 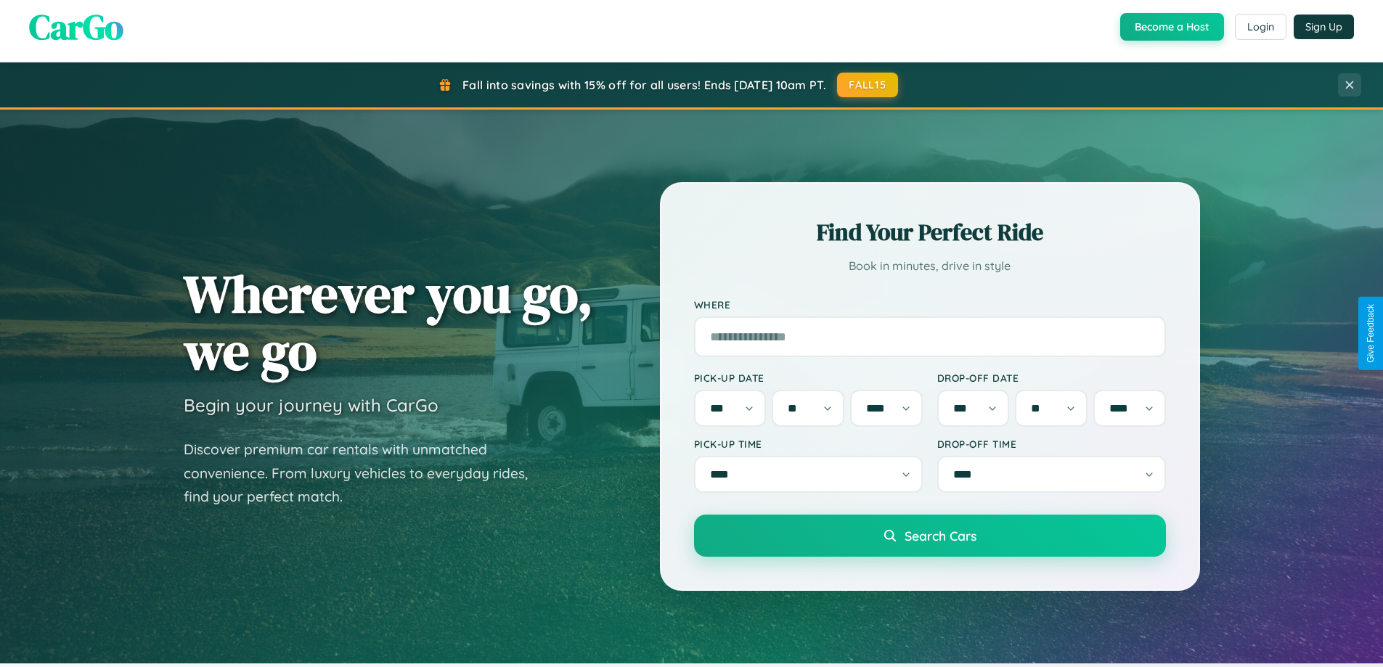 I want to click on span: Search Cars, so click(x=940, y=536).